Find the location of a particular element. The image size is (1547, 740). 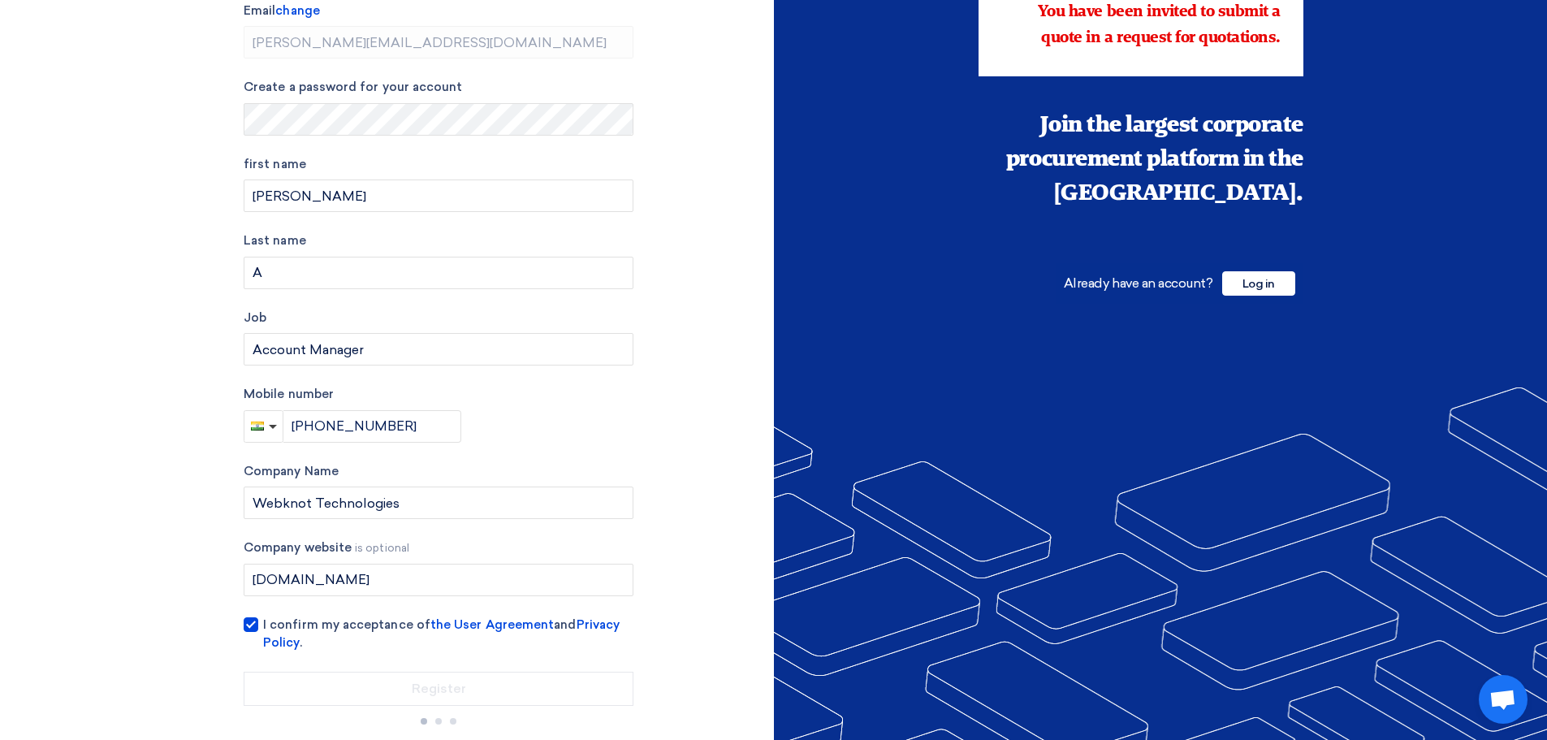

font: Mobile number is located at coordinates (288, 394).